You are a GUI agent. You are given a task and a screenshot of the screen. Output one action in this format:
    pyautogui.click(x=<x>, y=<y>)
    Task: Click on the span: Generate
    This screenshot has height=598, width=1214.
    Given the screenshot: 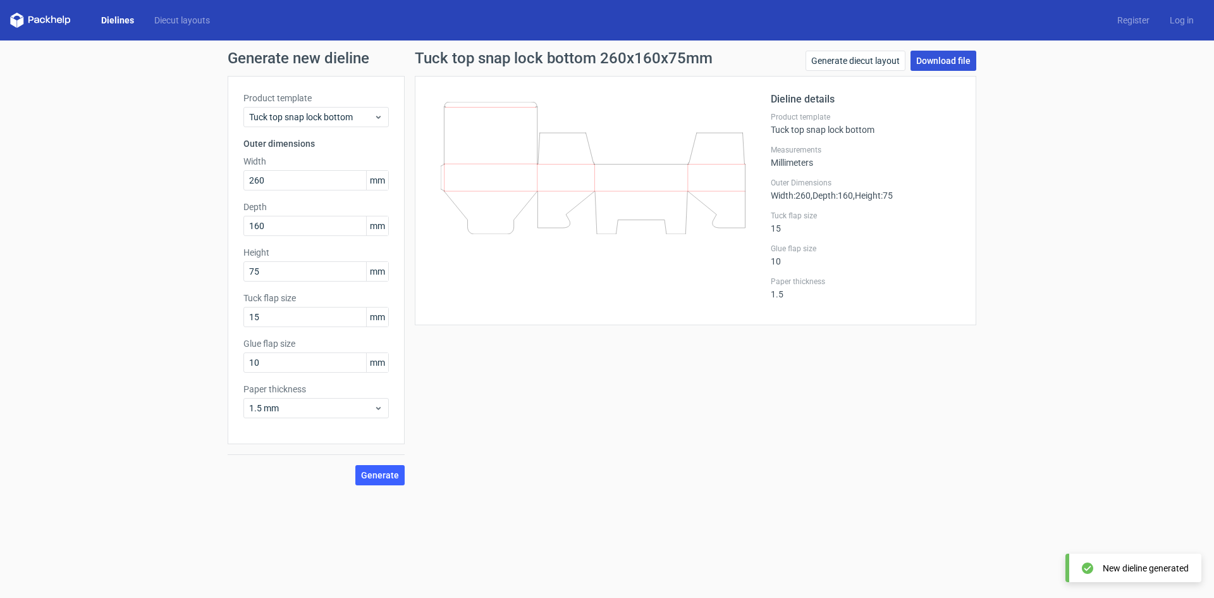 What is the action you would take?
    pyautogui.click(x=380, y=475)
    